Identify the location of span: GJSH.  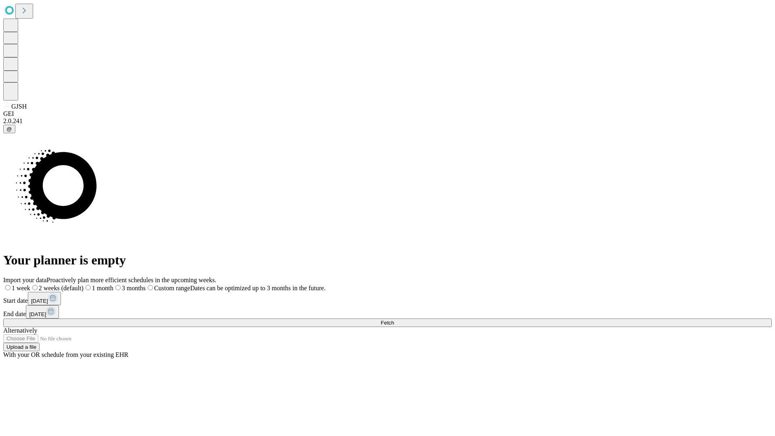
(19, 106).